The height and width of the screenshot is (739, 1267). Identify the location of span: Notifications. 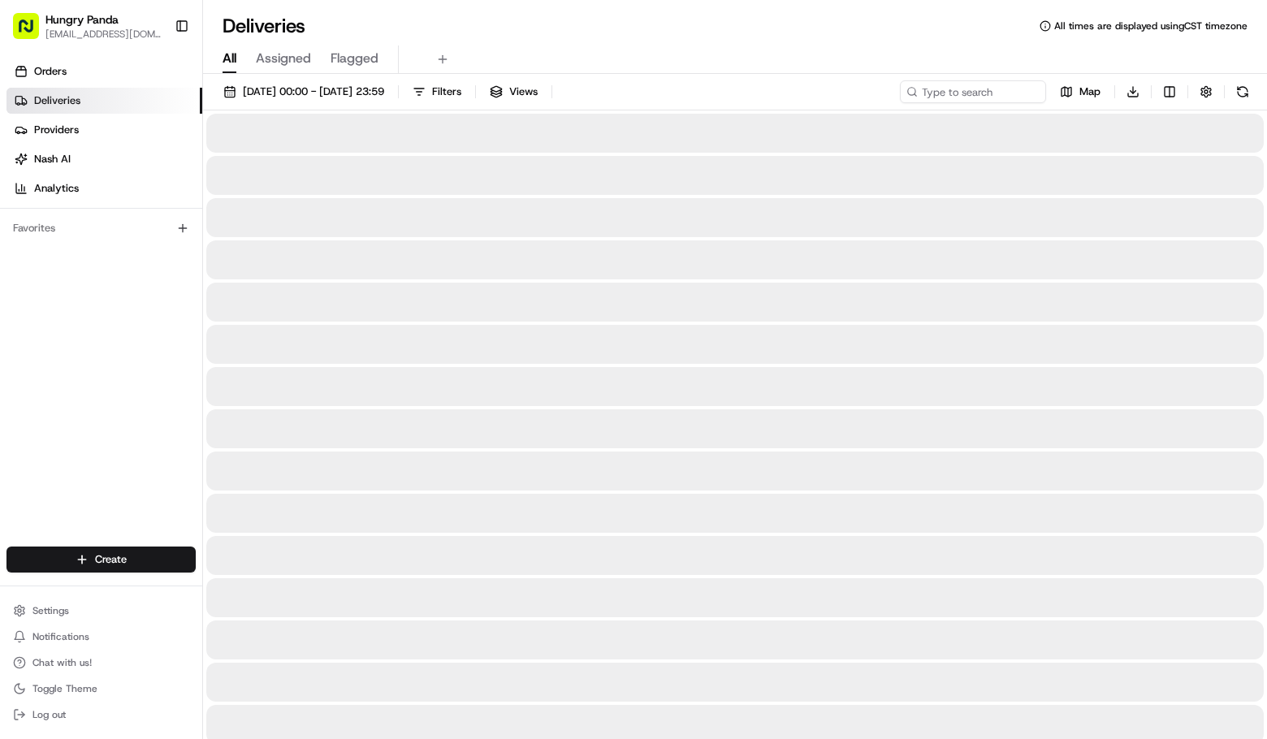
(61, 637).